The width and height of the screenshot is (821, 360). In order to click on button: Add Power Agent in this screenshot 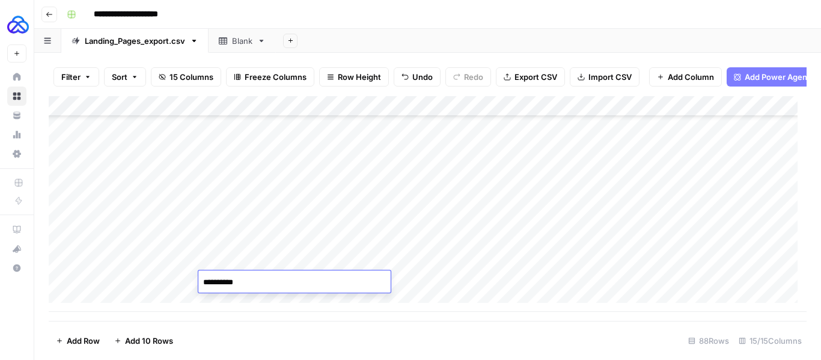, I will do `click(772, 77)`.